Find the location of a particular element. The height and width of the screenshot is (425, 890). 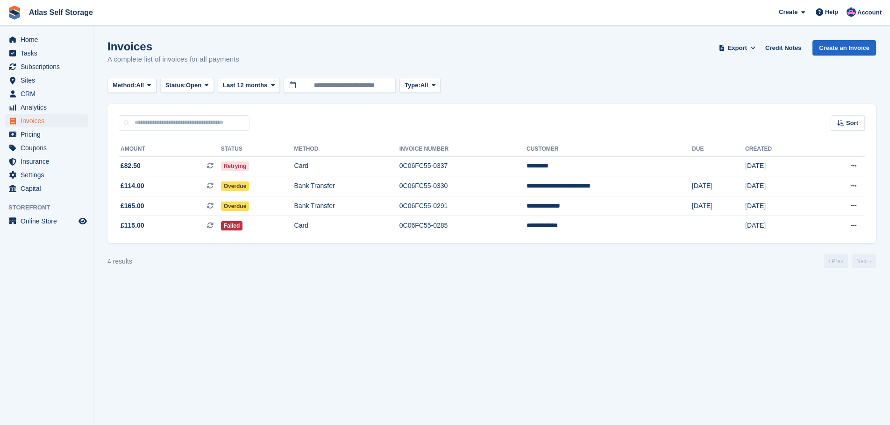

a: Preview store is located at coordinates (83, 221).